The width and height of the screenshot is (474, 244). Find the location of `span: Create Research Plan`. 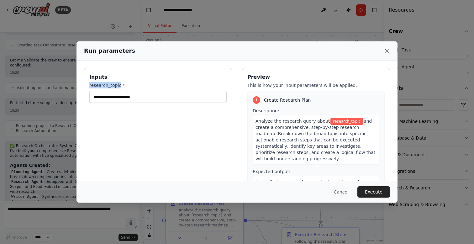

span: Create Research Plan is located at coordinates (287, 100).